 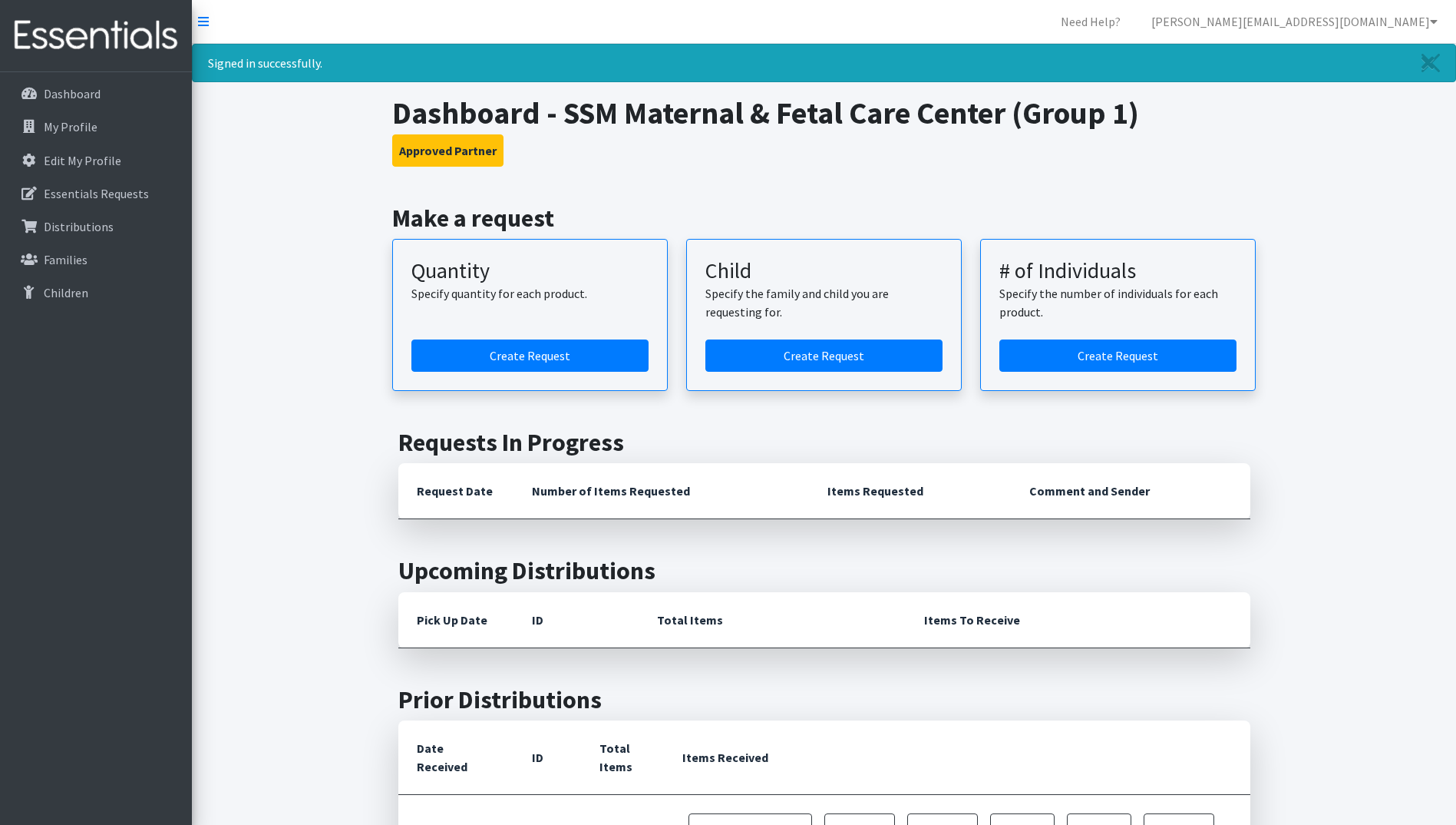 I want to click on th: Items Requested, so click(x=909, y=491).